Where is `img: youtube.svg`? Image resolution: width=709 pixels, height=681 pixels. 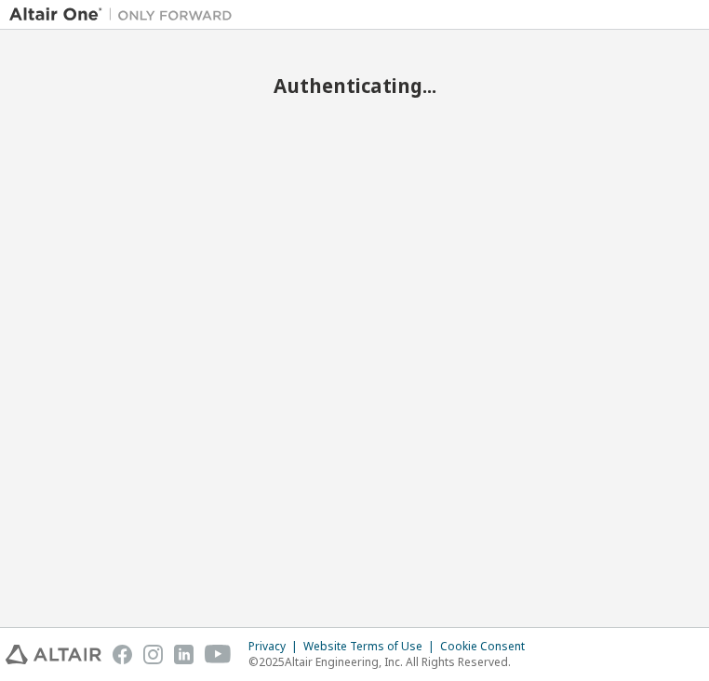 img: youtube.svg is located at coordinates (218, 654).